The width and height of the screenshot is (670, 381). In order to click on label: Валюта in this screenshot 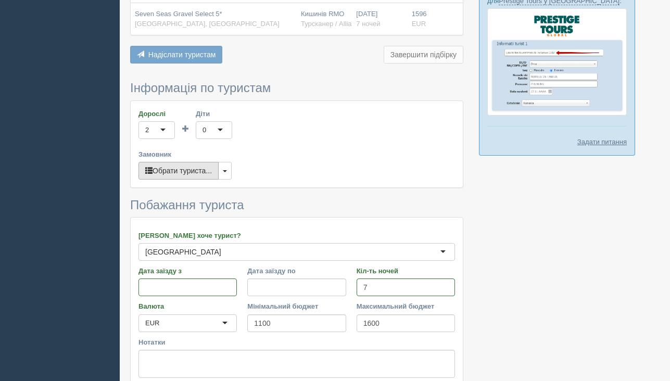, I will do `click(187, 306)`.